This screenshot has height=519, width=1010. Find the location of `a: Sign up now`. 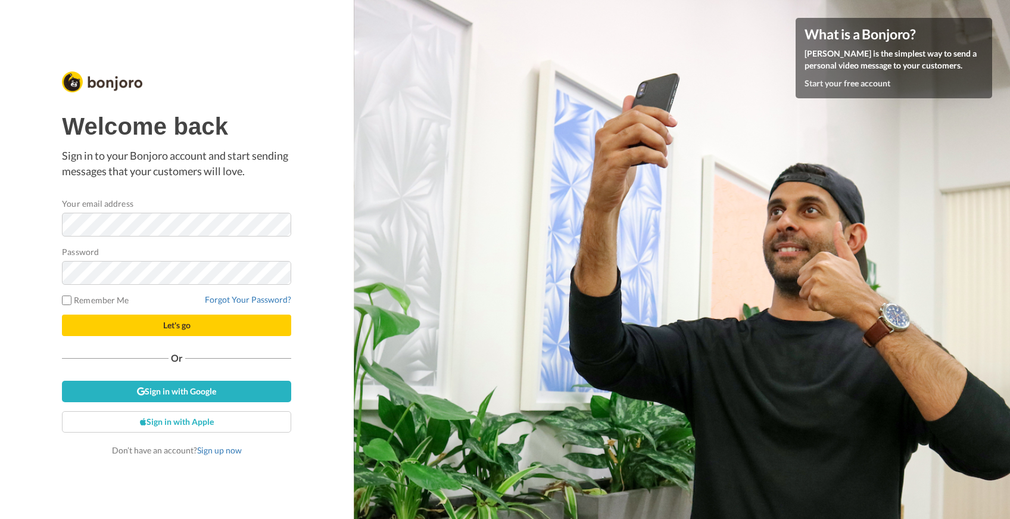

a: Sign up now is located at coordinates (219, 450).